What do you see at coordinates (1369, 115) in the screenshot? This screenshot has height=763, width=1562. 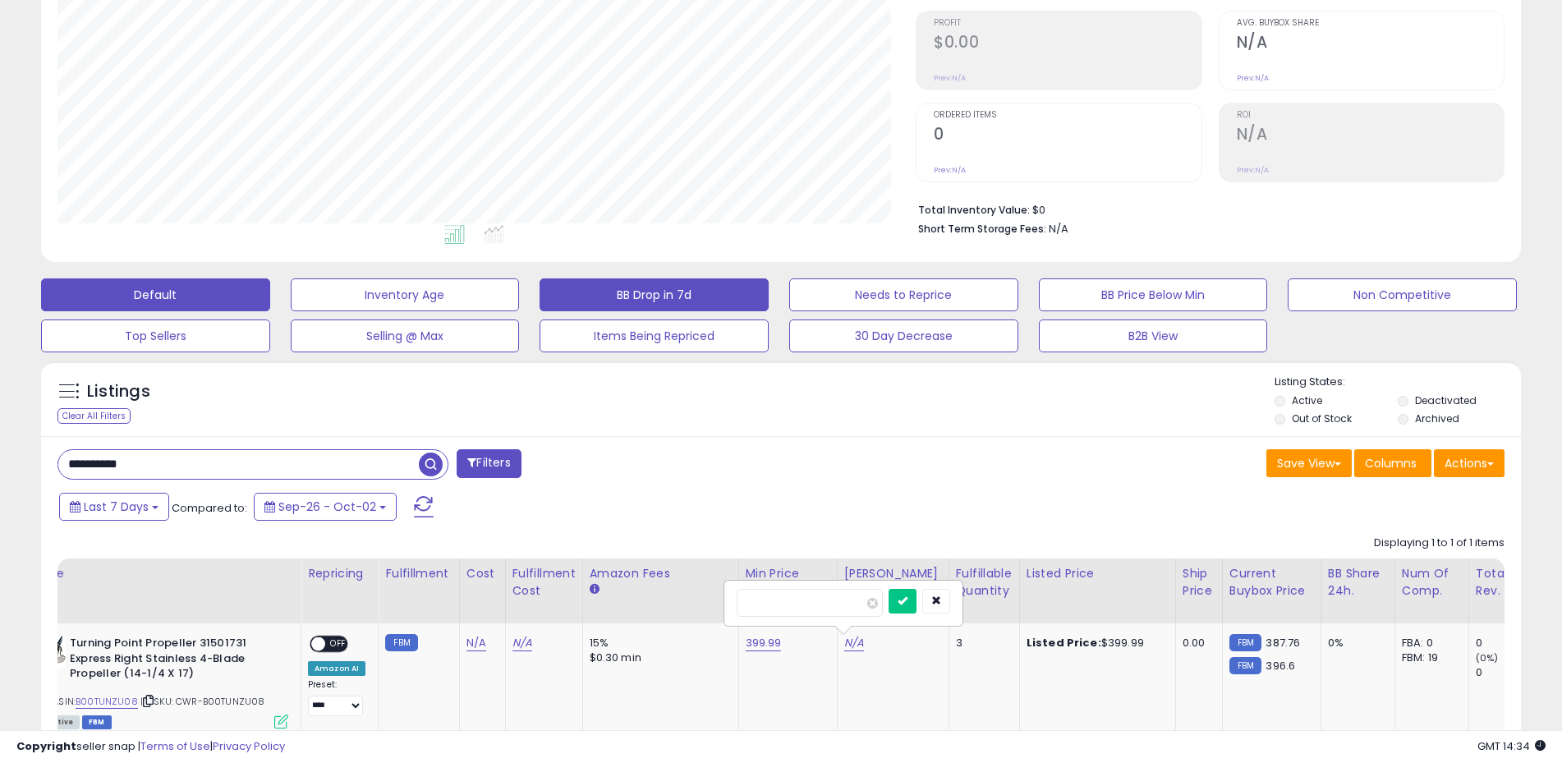 I see `span: ROI` at bounding box center [1369, 115].